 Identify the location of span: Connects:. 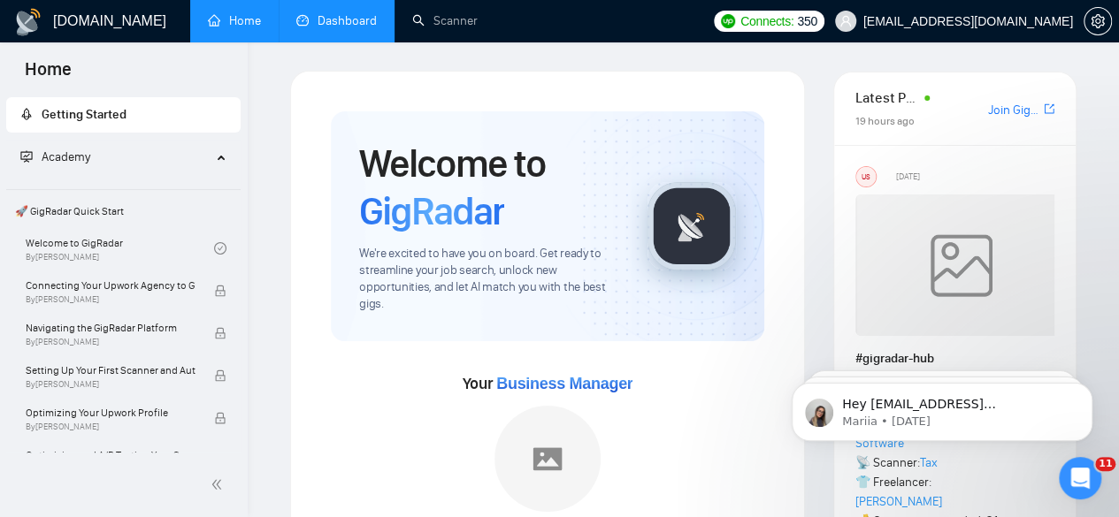
(767, 21).